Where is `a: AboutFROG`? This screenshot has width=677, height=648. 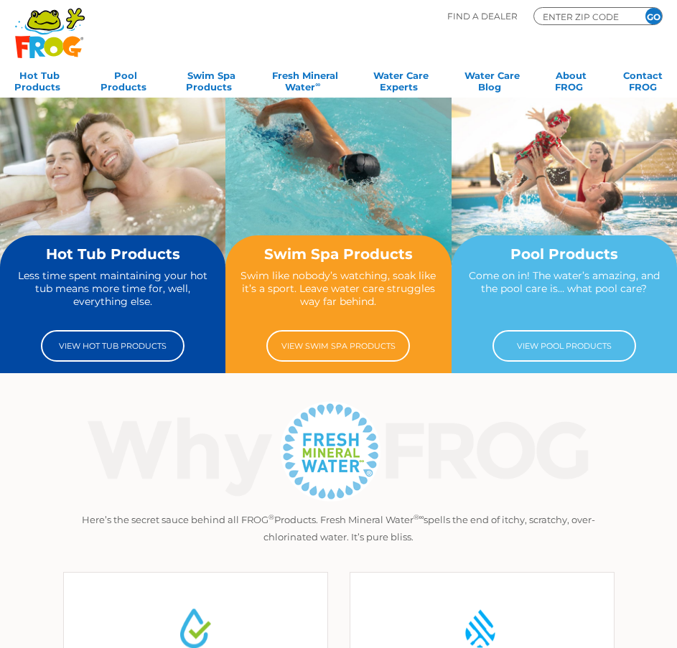 a: AboutFROG is located at coordinates (571, 80).